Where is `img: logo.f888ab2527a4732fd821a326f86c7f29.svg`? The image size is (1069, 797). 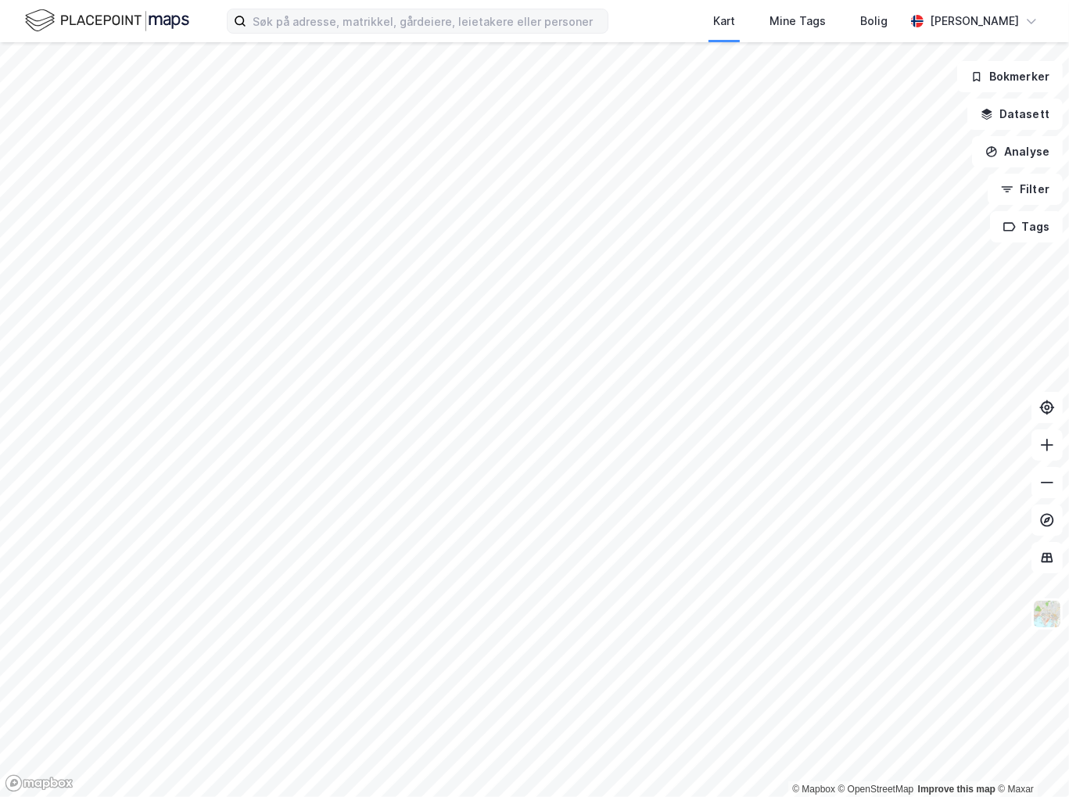 img: logo.f888ab2527a4732fd821a326f86c7f29.svg is located at coordinates (107, 20).